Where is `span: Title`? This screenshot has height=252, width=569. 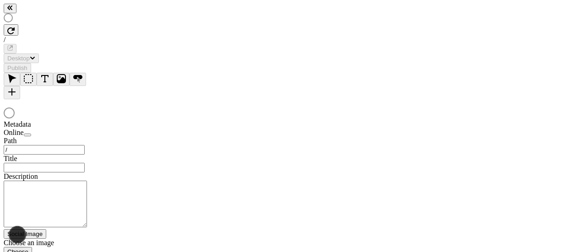
span: Title is located at coordinates (11, 158).